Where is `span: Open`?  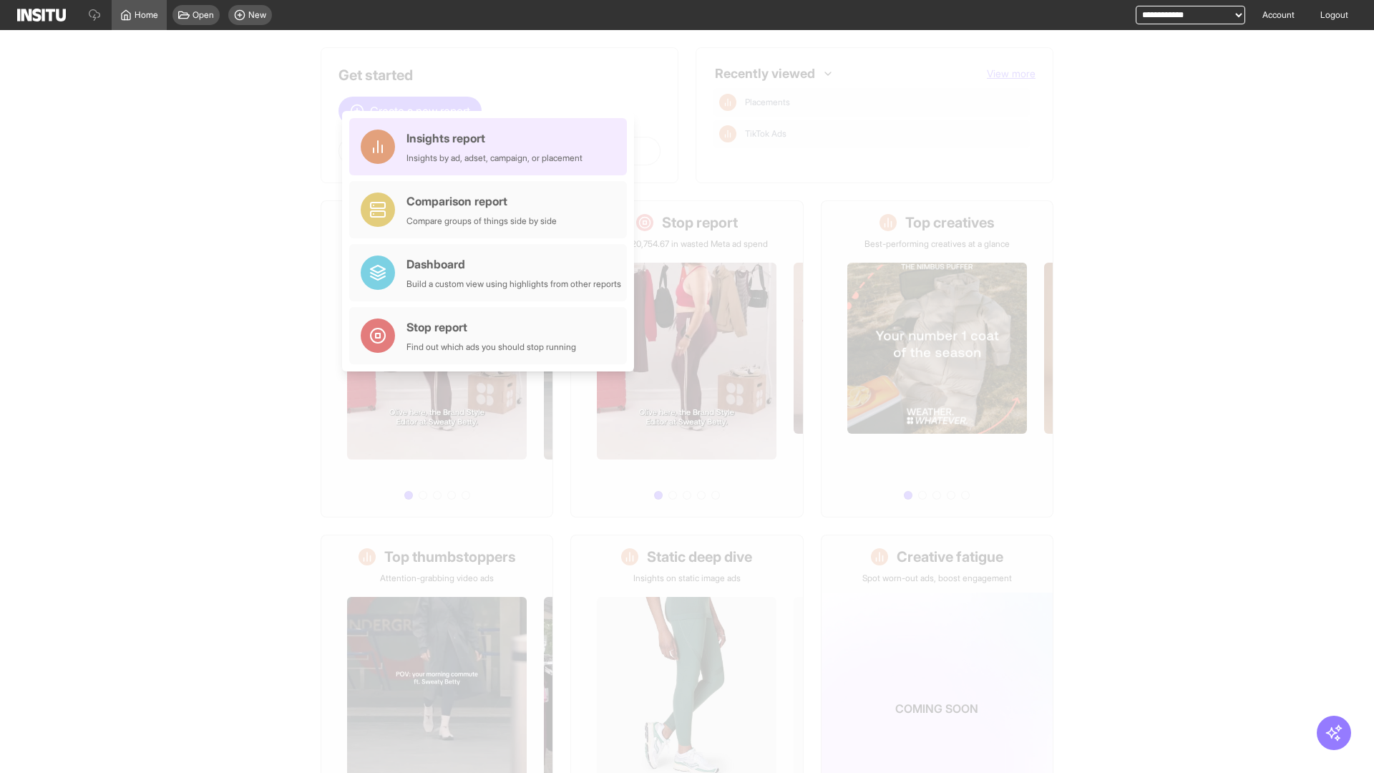 span: Open is located at coordinates (203, 15).